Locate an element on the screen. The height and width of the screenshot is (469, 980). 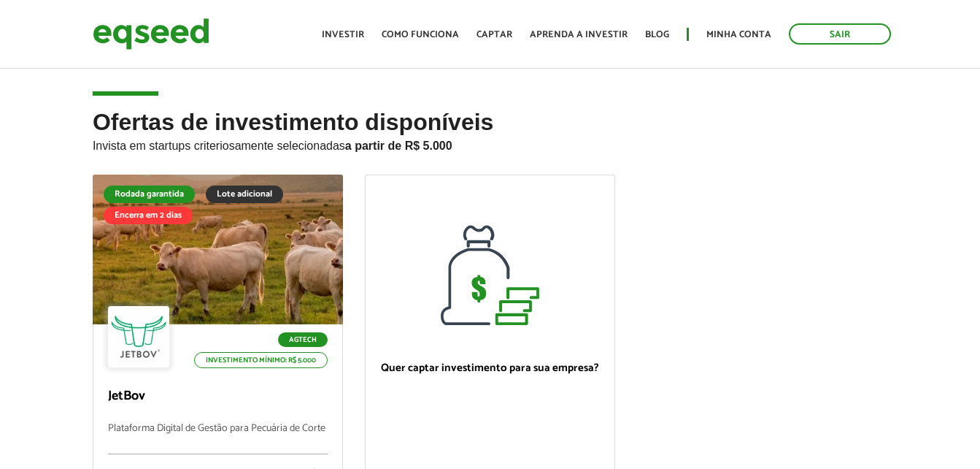
p: Invista em startups criteriosamente selecionadas is located at coordinates (490, 144).